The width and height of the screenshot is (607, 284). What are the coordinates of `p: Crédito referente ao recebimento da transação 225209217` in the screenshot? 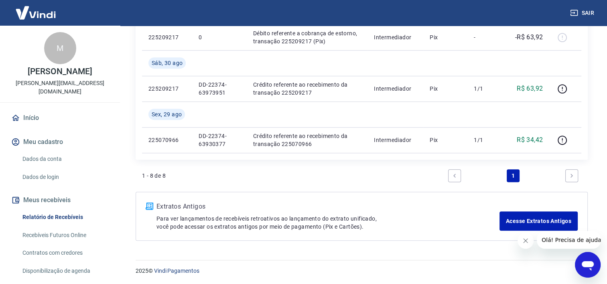 It's located at (307, 89).